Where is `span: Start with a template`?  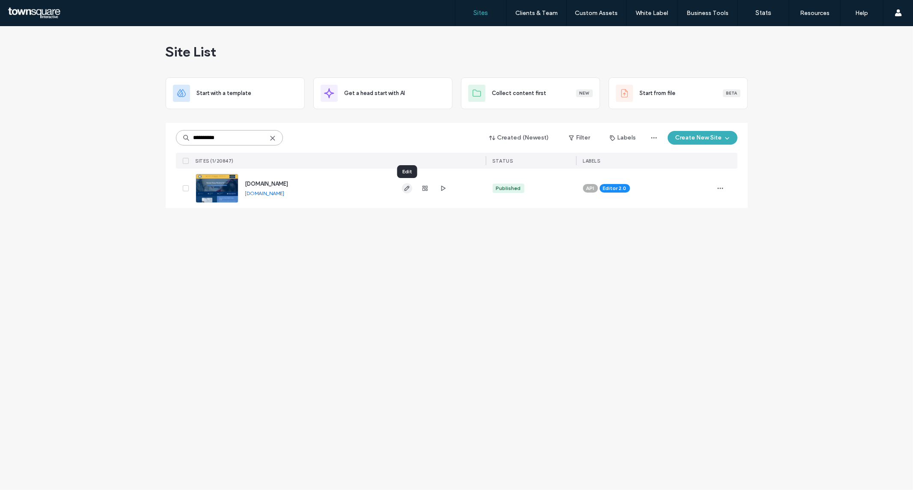 span: Start with a template is located at coordinates (224, 93).